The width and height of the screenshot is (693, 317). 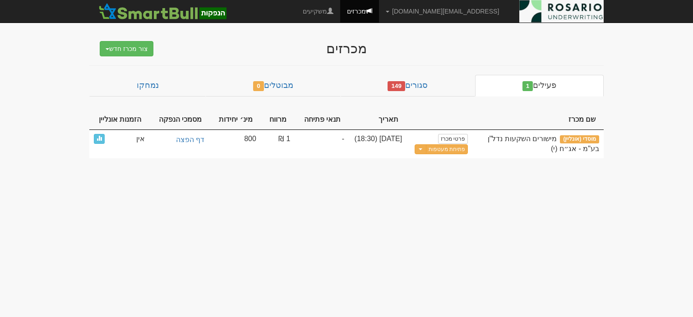 I want to click on span: מוסדי (אונליין), so click(x=580, y=139).